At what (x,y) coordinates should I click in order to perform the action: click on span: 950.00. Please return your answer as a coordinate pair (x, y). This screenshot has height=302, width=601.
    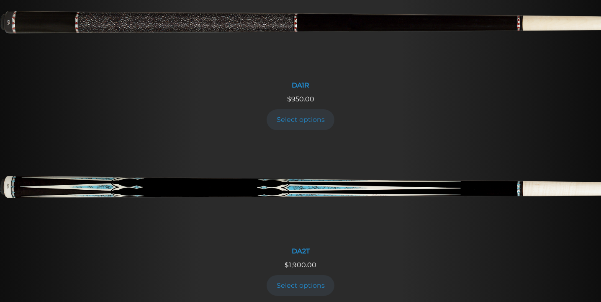
    Looking at the image, I should click on (301, 99).